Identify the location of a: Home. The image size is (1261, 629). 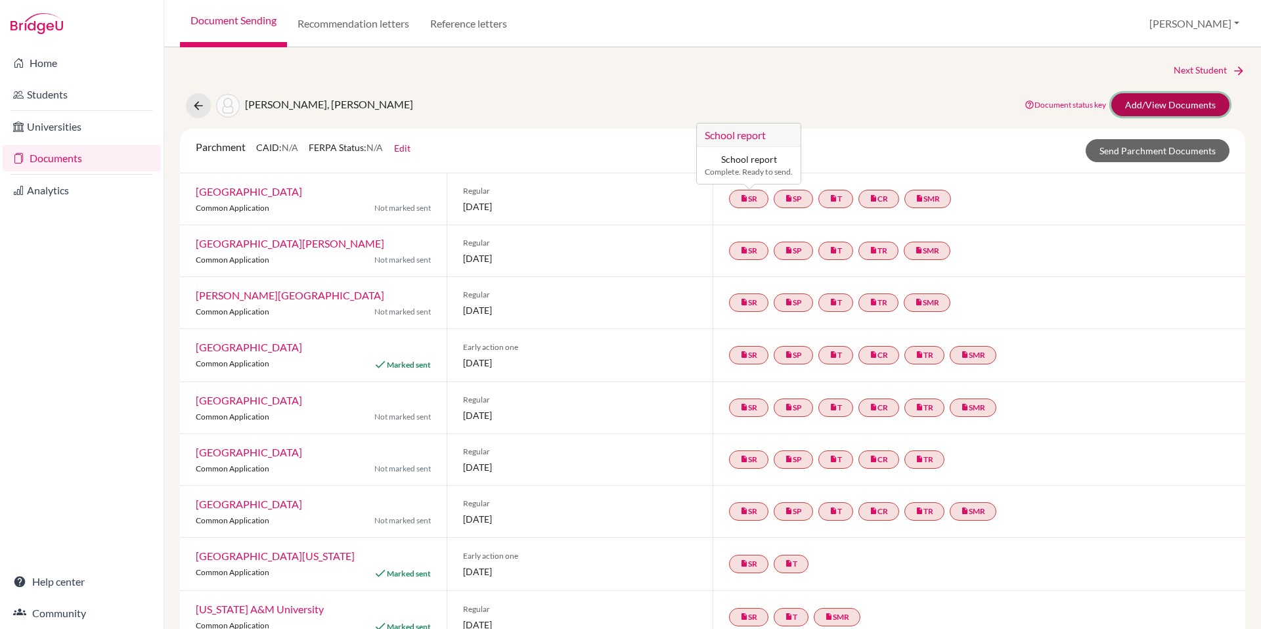
(81, 63).